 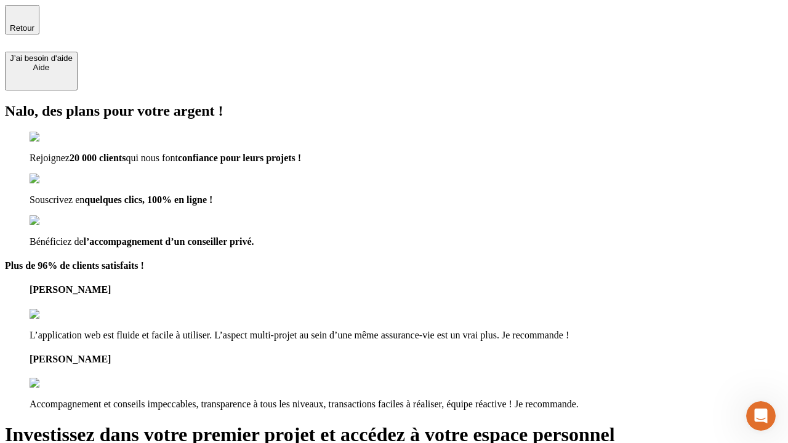 What do you see at coordinates (41, 71) in the screenshot?
I see `button: J’ai besoin d'aideAide` at bounding box center [41, 71].